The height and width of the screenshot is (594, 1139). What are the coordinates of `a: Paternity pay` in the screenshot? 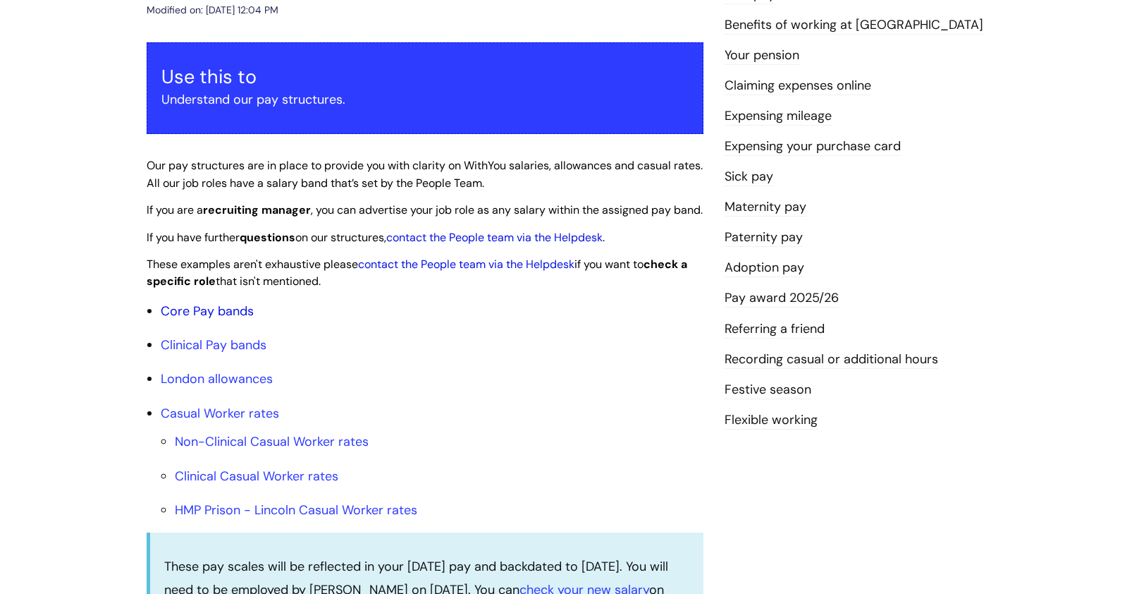 It's located at (764, 238).